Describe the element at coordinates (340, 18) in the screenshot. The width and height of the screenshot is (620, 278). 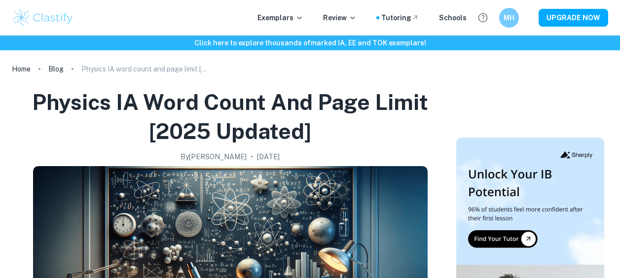
I see `p: Review` at that location.